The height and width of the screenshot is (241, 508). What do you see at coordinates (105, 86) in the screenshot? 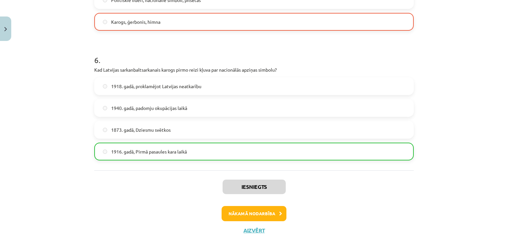
I see `input: 1918. gadā, proklamējot Latvijas neatkarību` at bounding box center [105, 86].